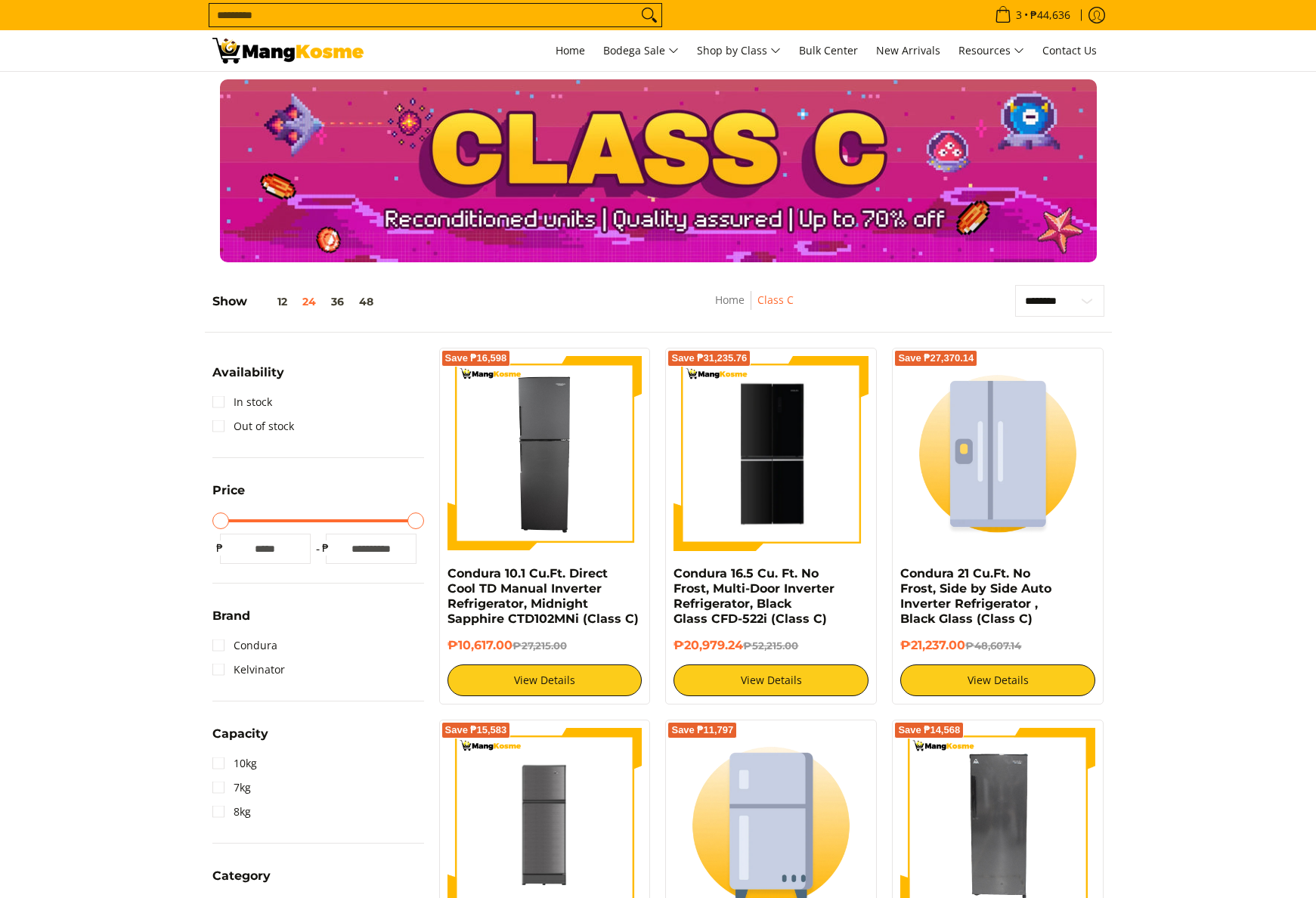  Describe the element at coordinates (754, 595) in the screenshot. I see `a: Condura 16.5 Cu. Ft. No Frost, Multi-Door Inverter Refrigerator, Black Glass CFD-522i (Class C)` at that location.